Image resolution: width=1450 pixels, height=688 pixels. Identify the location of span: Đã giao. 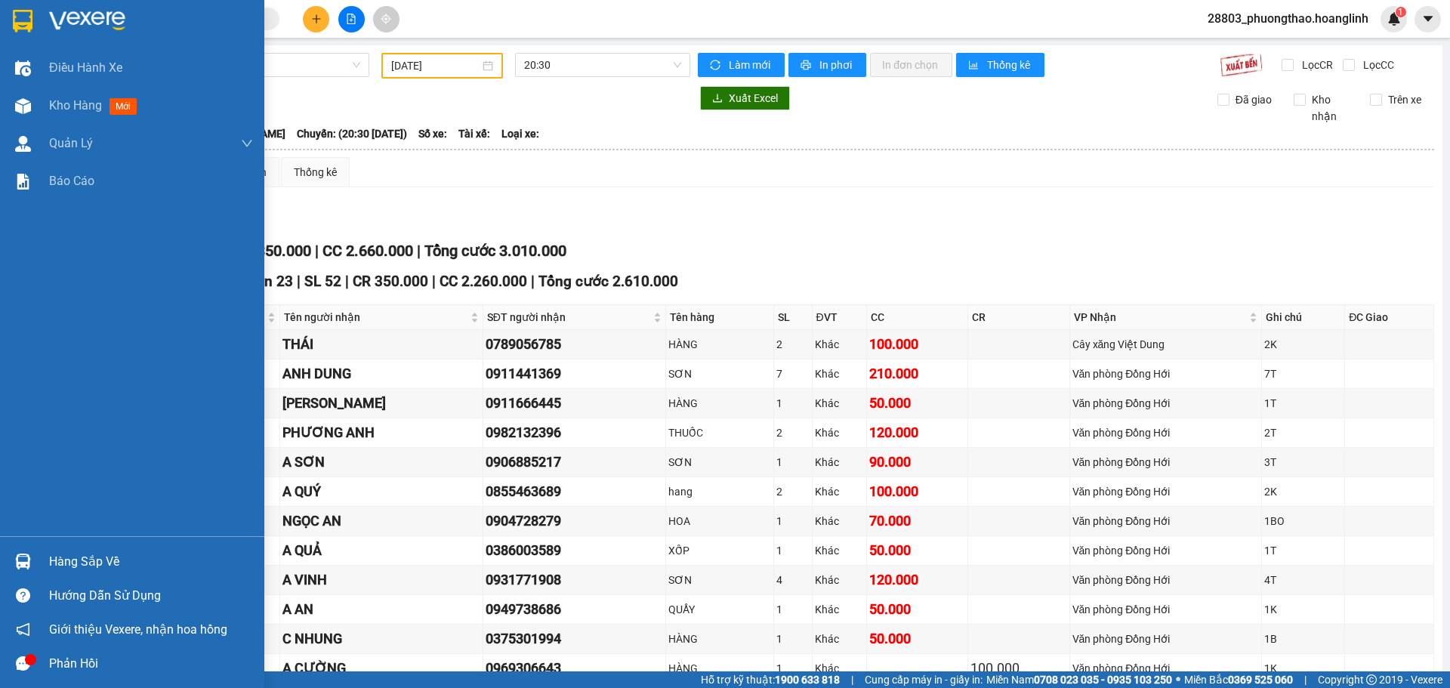
(1254, 100).